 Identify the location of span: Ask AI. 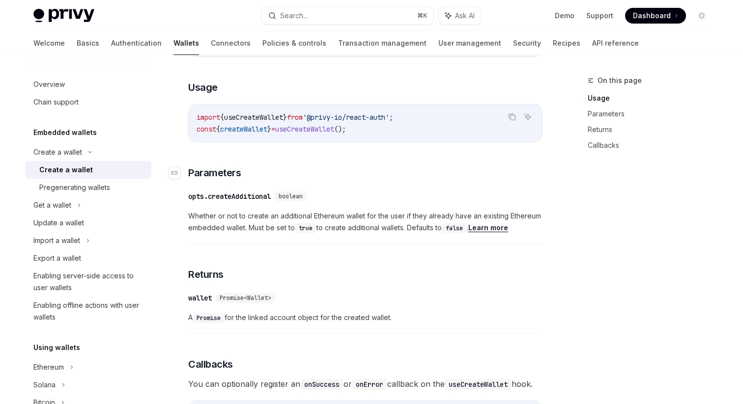
(465, 16).